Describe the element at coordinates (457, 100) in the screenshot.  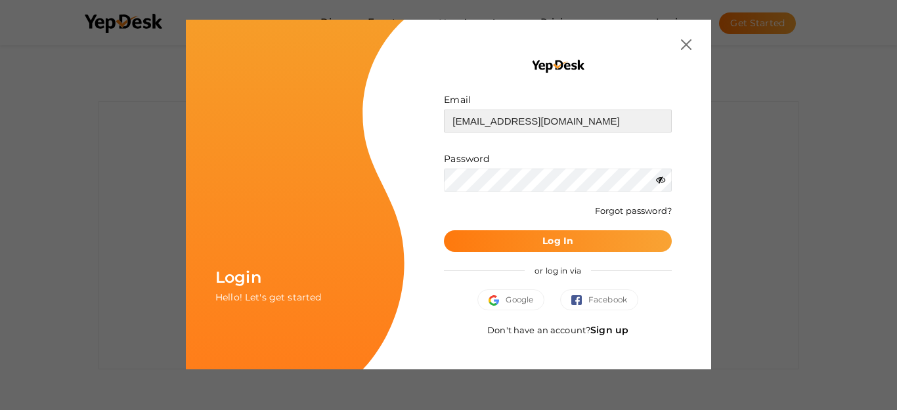
I see `label: Email` at that location.